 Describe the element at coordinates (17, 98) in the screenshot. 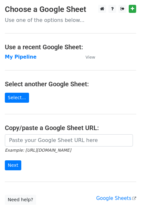

I see `a: Select...` at that location.